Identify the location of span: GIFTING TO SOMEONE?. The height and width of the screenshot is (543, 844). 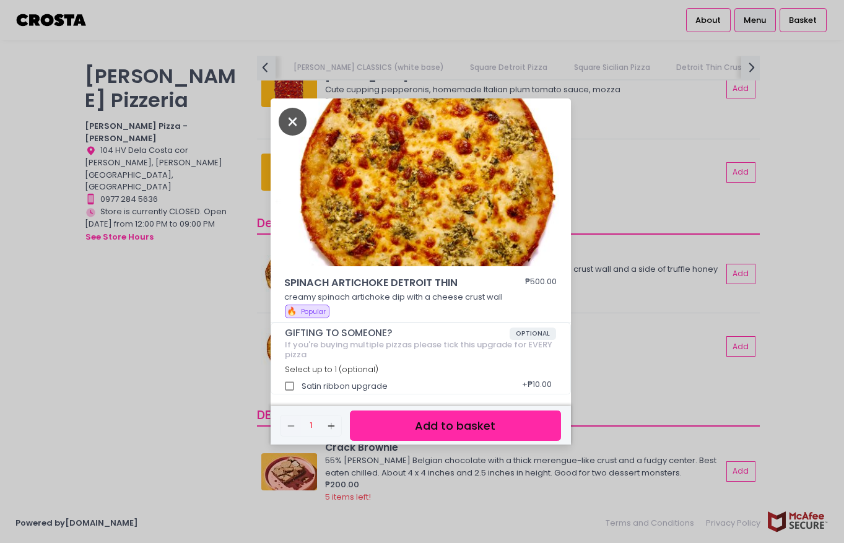
(397, 333).